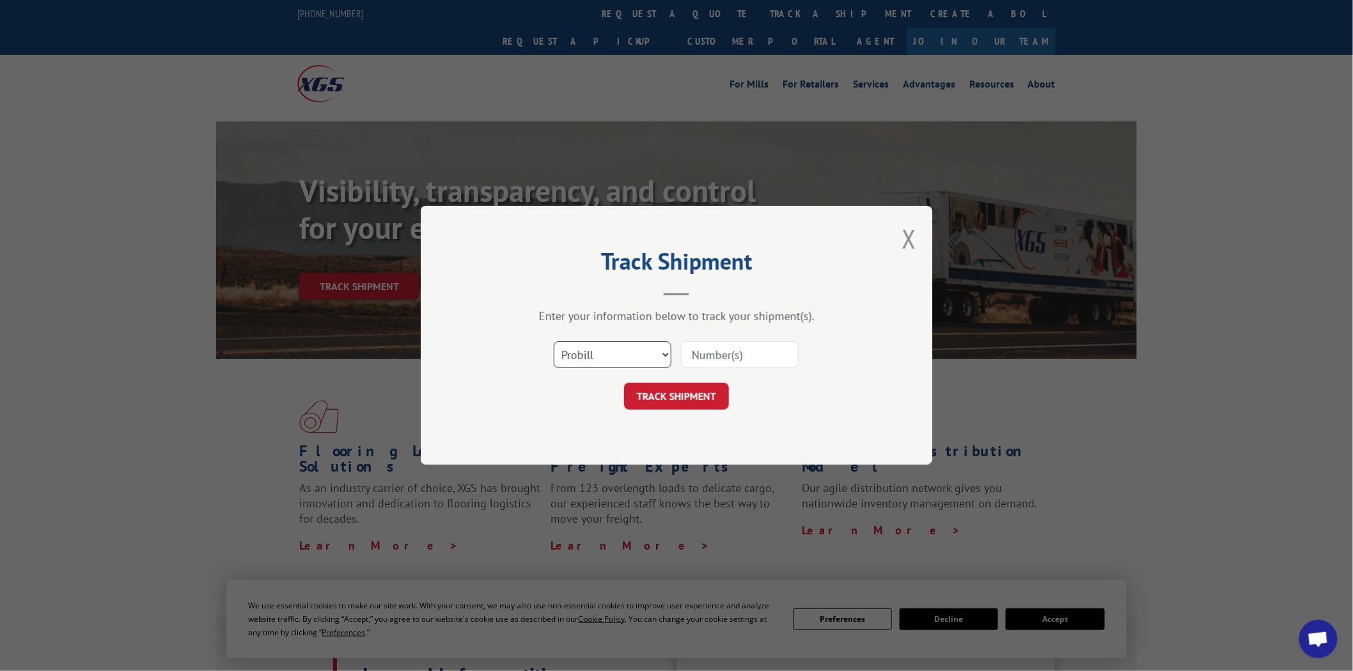 This screenshot has width=1353, height=671. I want to click on div: Enter your information below to track your shipment(s)., so click(676, 316).